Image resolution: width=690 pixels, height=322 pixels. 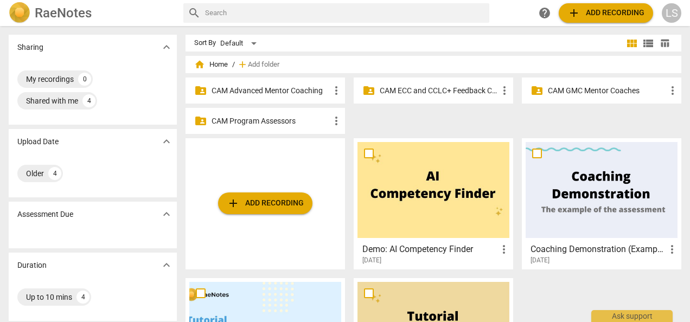 What do you see at coordinates (92, 13) in the screenshot?
I see `a: LogoRaeNotes` at bounding box center [92, 13].